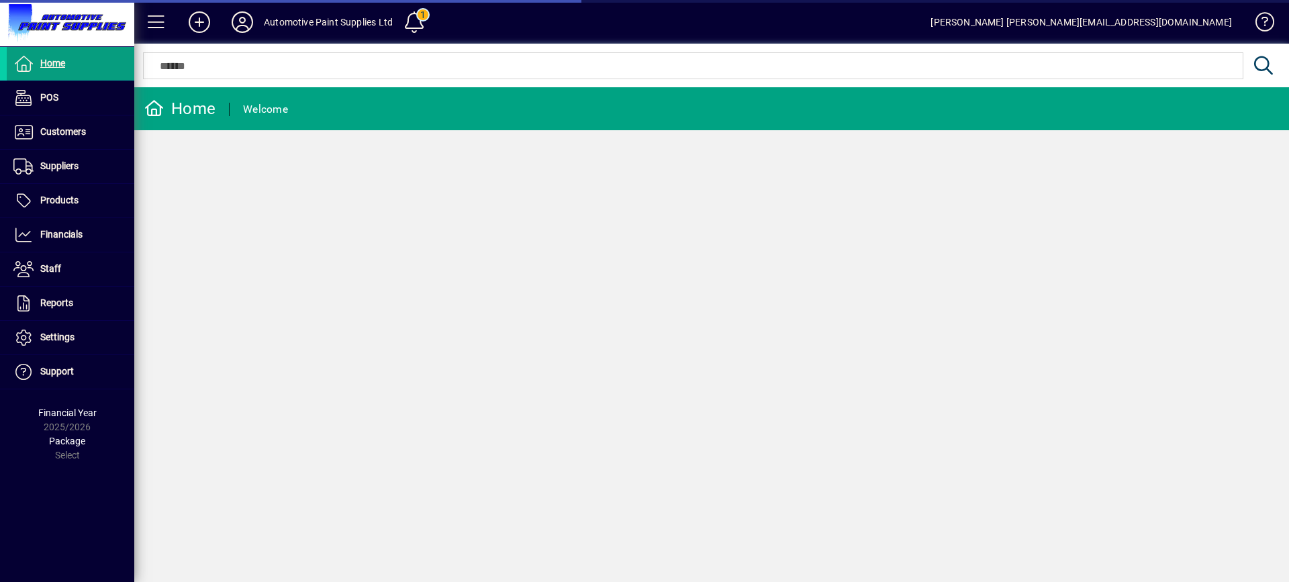 This screenshot has width=1289, height=582. What do you see at coordinates (71, 338) in the screenshot?
I see `a: Settings` at bounding box center [71, 338].